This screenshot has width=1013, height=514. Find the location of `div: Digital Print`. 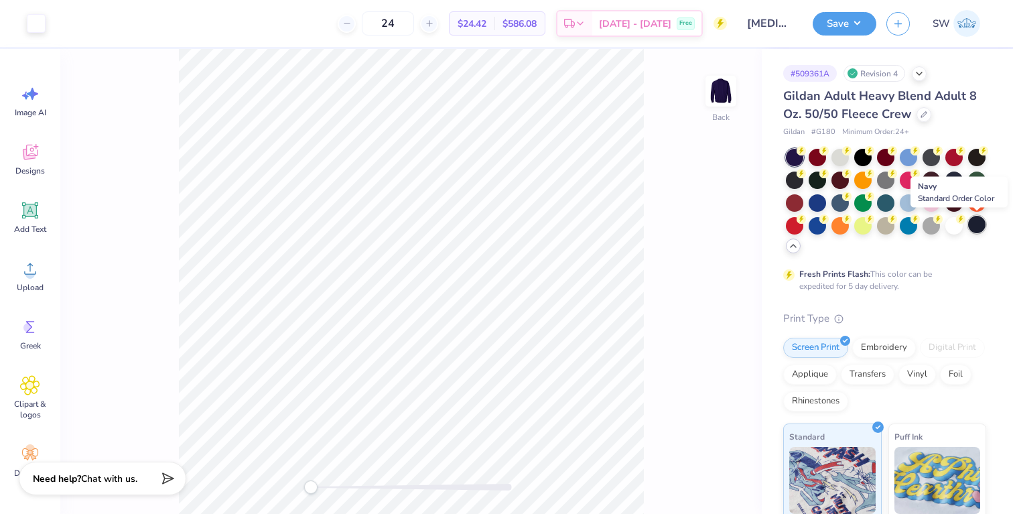

div: Digital Print is located at coordinates (952, 348).